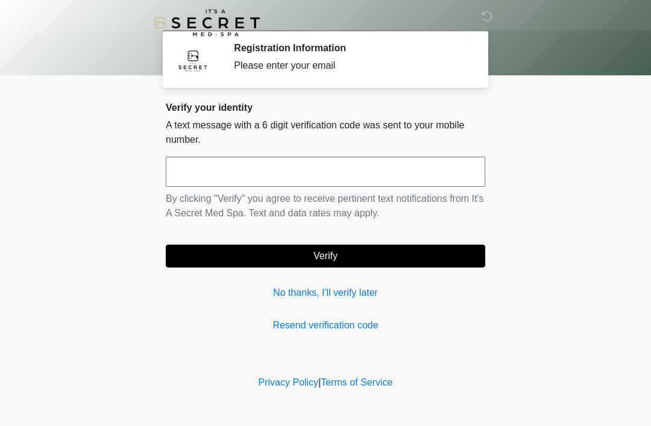  Describe the element at coordinates (350, 66) in the screenshot. I see `div: Please enter your email` at that location.